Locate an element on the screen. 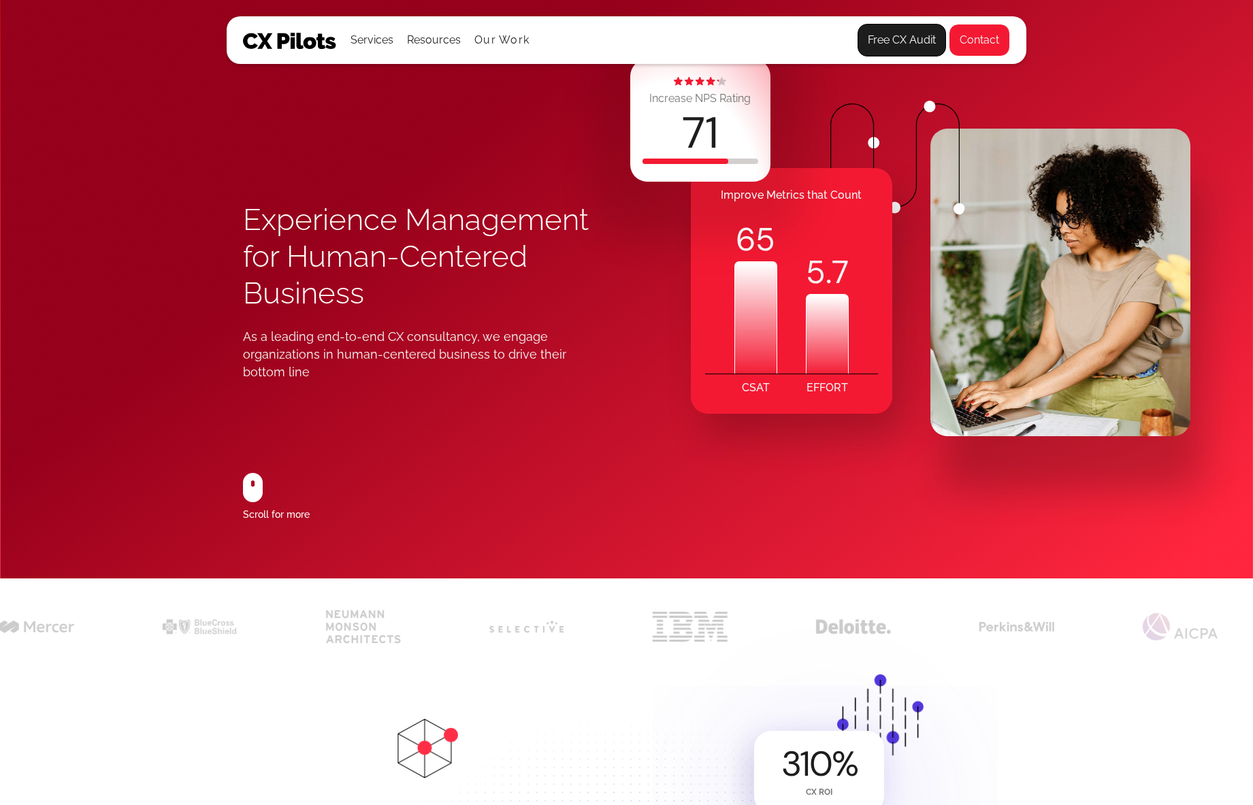 This screenshot has width=1253, height=805. div: Increase NPS Rating is located at coordinates (699, 99).